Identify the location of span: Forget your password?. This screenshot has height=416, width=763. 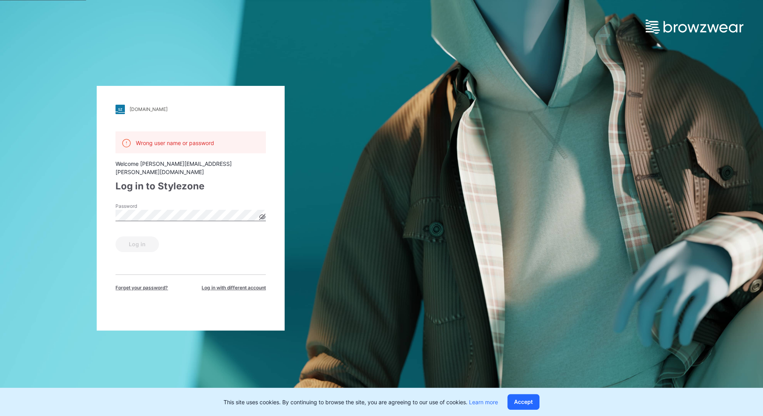
(142, 287).